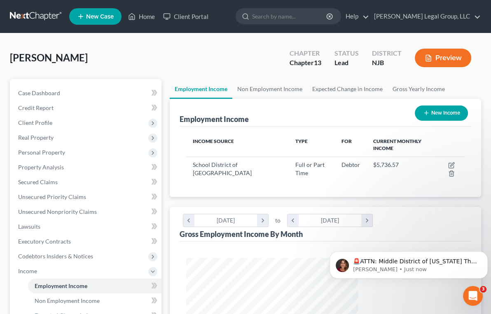 The width and height of the screenshot is (491, 314). What do you see at coordinates (386, 164) in the screenshot?
I see `span: $5,736.57` at bounding box center [386, 164].